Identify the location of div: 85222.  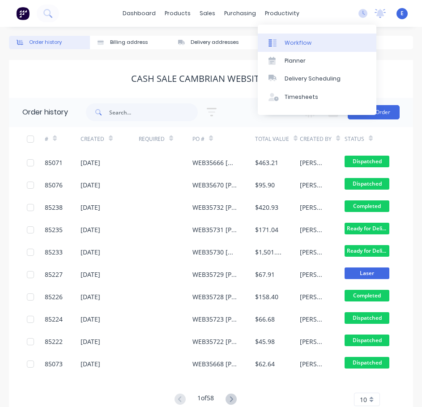
(54, 341).